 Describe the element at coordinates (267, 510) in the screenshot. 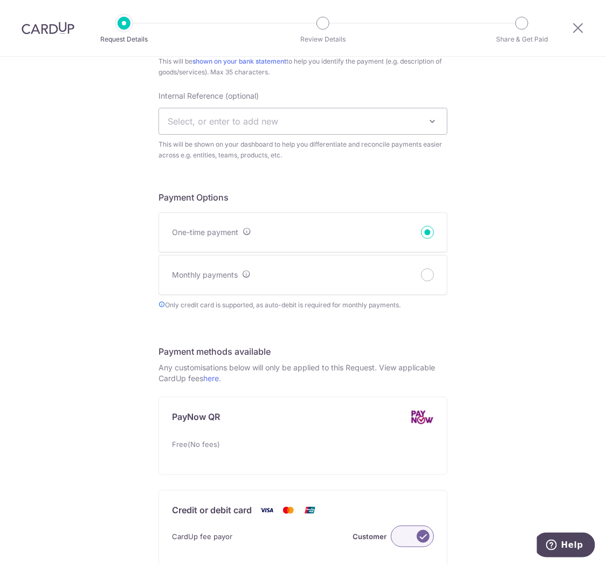

I see `img: Visa` at that location.